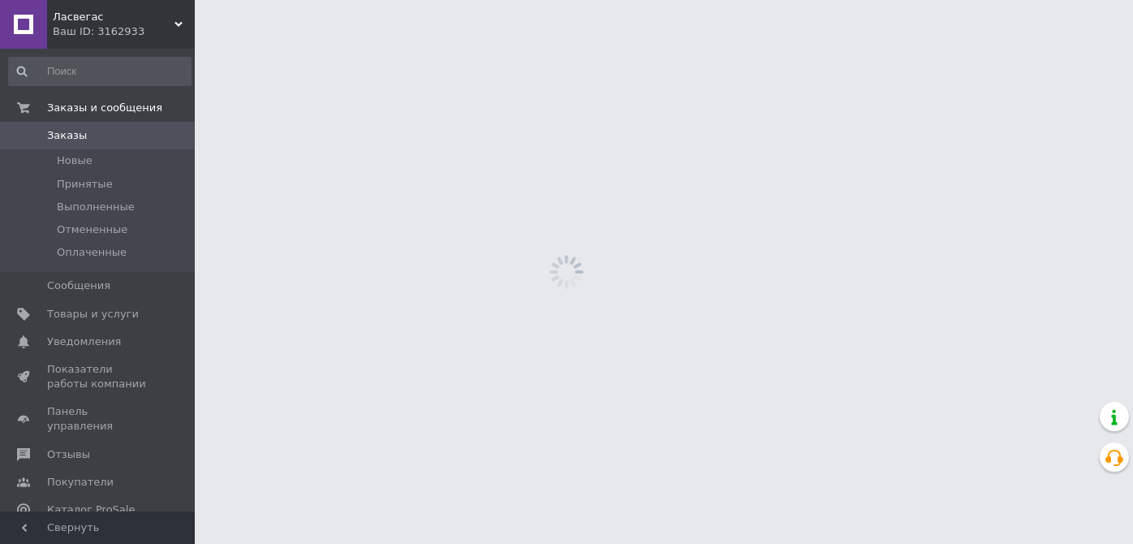  What do you see at coordinates (123, 32) in the screenshot?
I see `div: Ваш ID: 3162933` at bounding box center [123, 32].